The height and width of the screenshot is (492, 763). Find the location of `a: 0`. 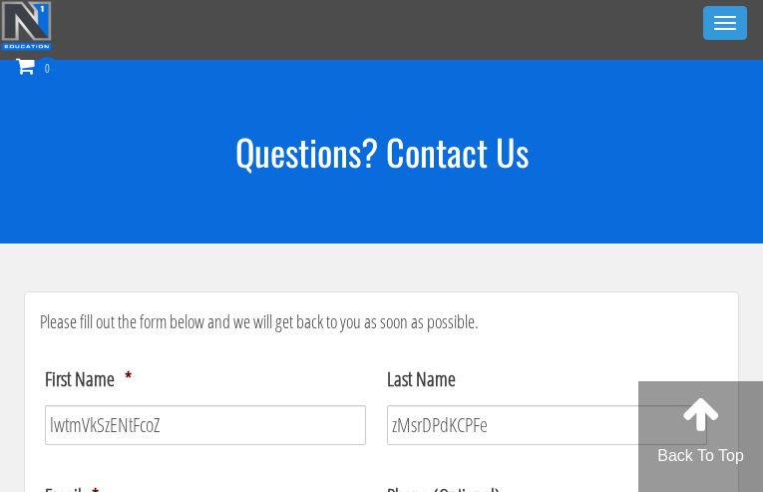

a: 0 is located at coordinates (38, 65).